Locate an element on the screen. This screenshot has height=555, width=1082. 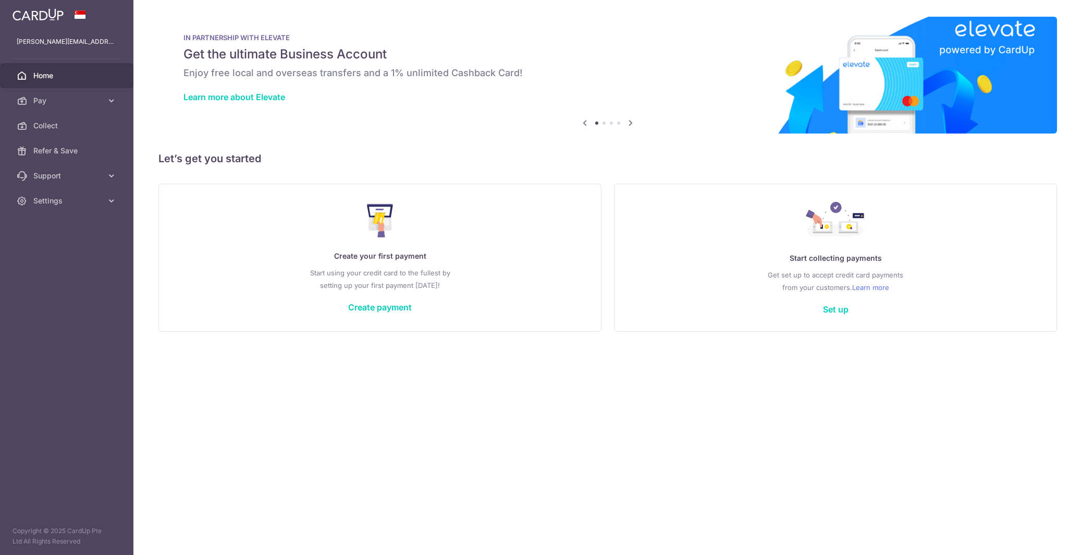
p: Create your first payment is located at coordinates (380, 256).